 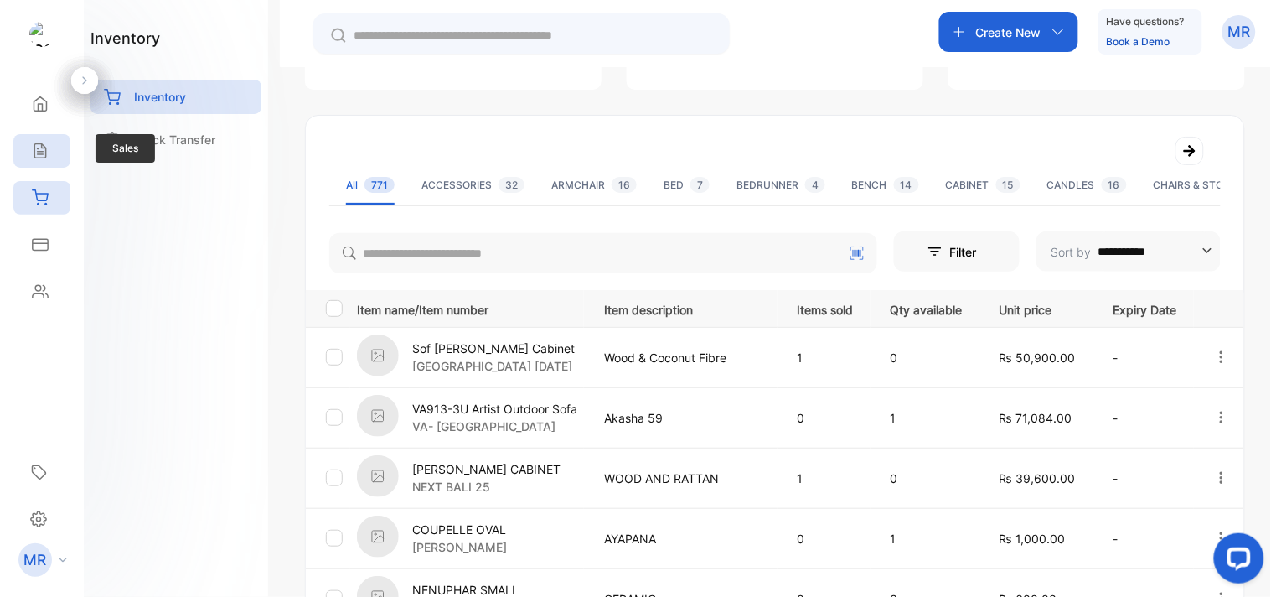 I want to click on p: Stock Transfer, so click(x=174, y=139).